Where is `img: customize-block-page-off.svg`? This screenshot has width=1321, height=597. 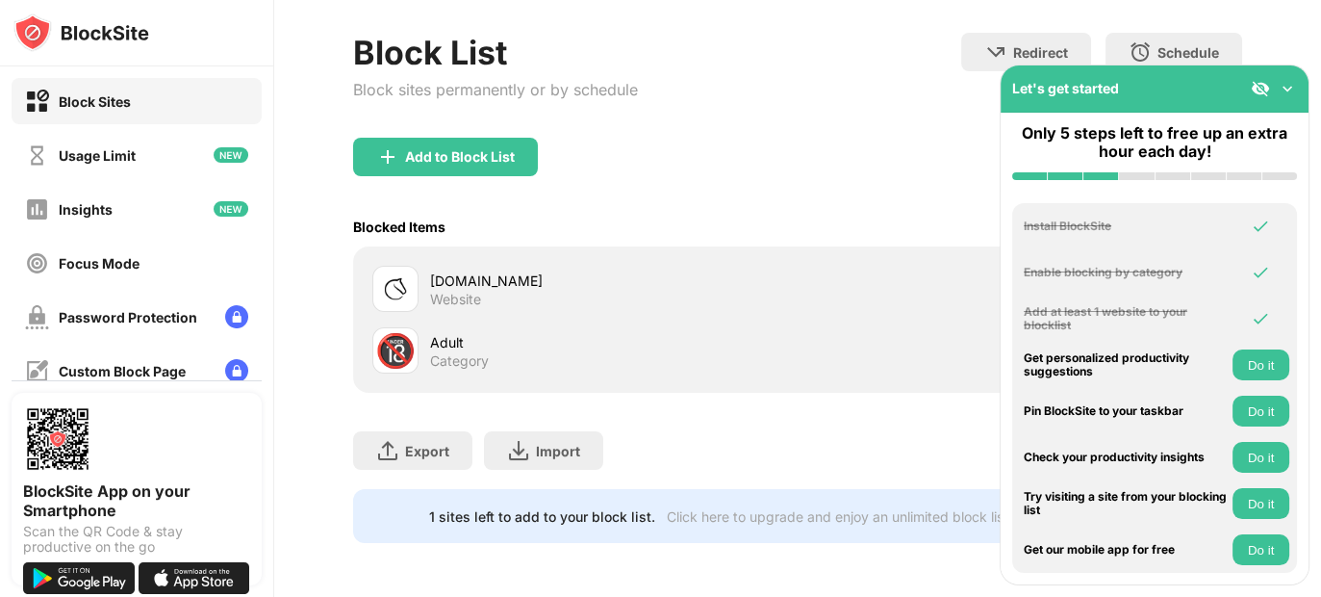 img: customize-block-page-off.svg is located at coordinates (37, 371).